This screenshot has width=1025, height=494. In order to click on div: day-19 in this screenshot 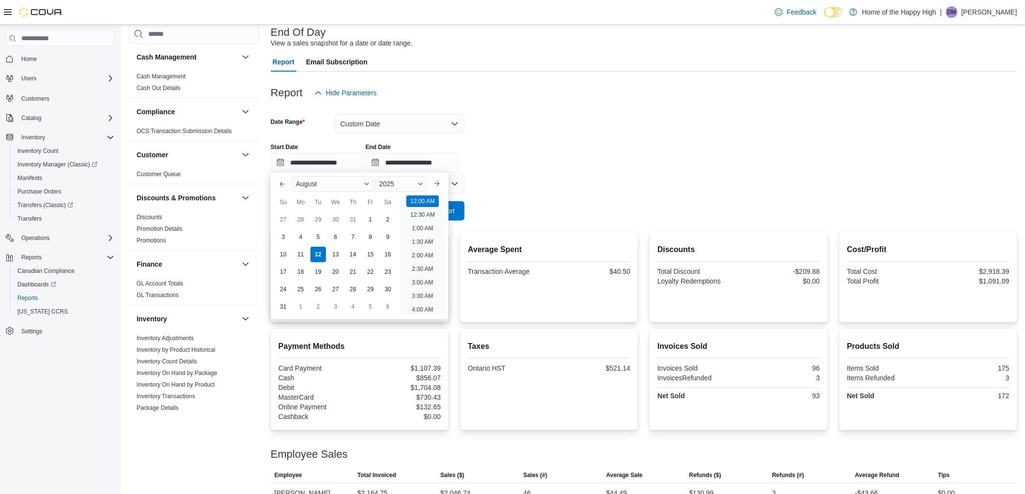, I will do `click(318, 272)`.